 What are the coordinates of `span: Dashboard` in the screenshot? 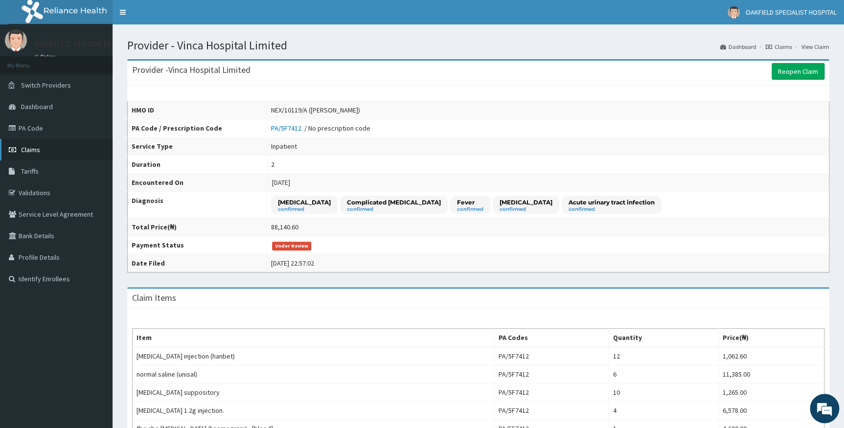 It's located at (37, 107).